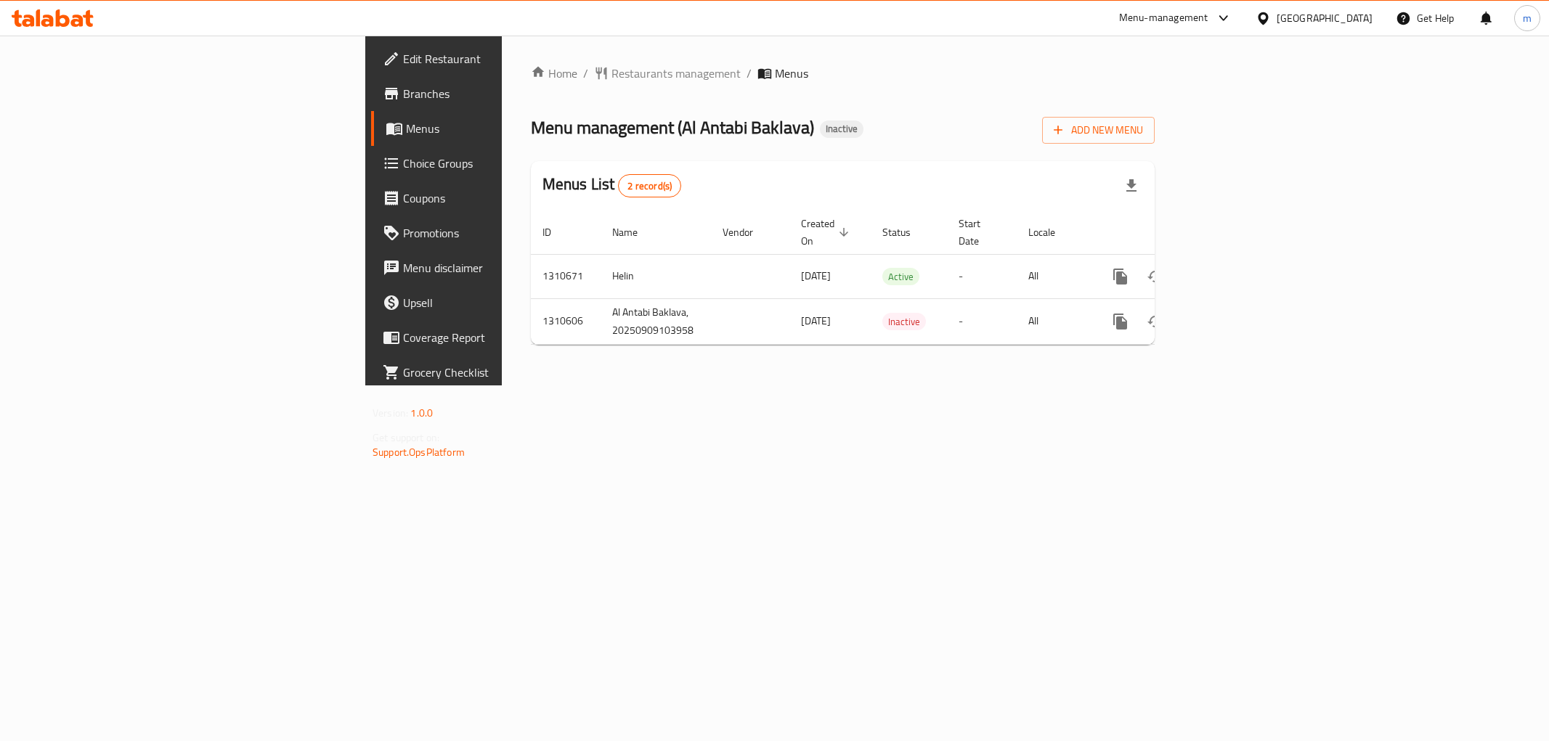  Describe the element at coordinates (497, 59) in the screenshot. I see `a: Edit Restaurant` at that location.